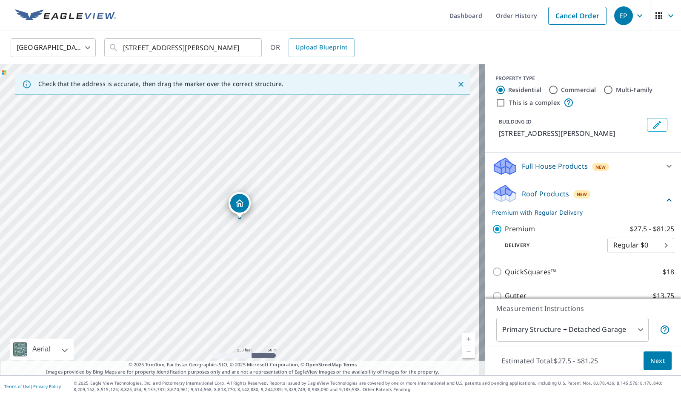  Describe the element at coordinates (375, 386) in the screenshot. I see `p: © 2025 Eagle View Technologies, Inc. and Pictometry International Corp. All Rights Reserved. Repo...` at that location.